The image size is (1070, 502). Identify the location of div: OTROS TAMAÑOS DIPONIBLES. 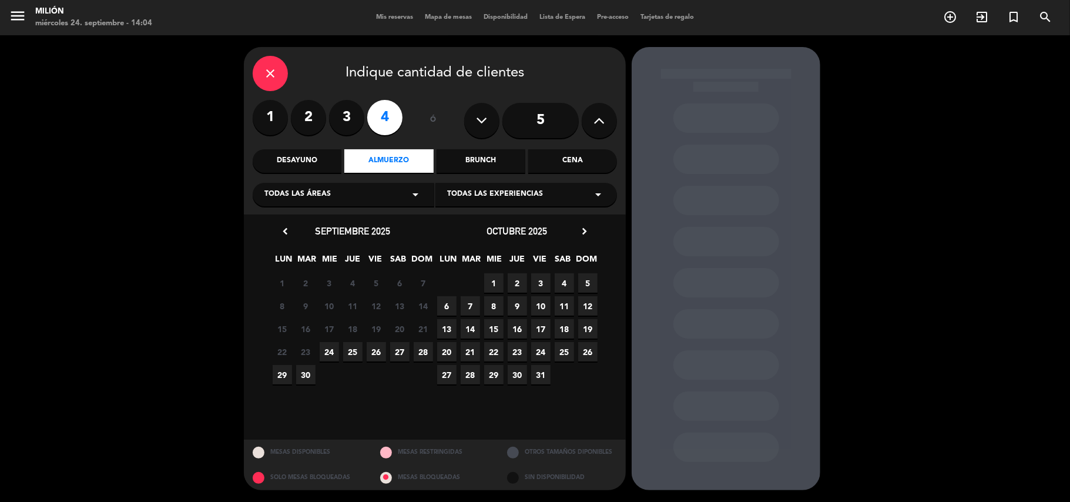
(562, 452).